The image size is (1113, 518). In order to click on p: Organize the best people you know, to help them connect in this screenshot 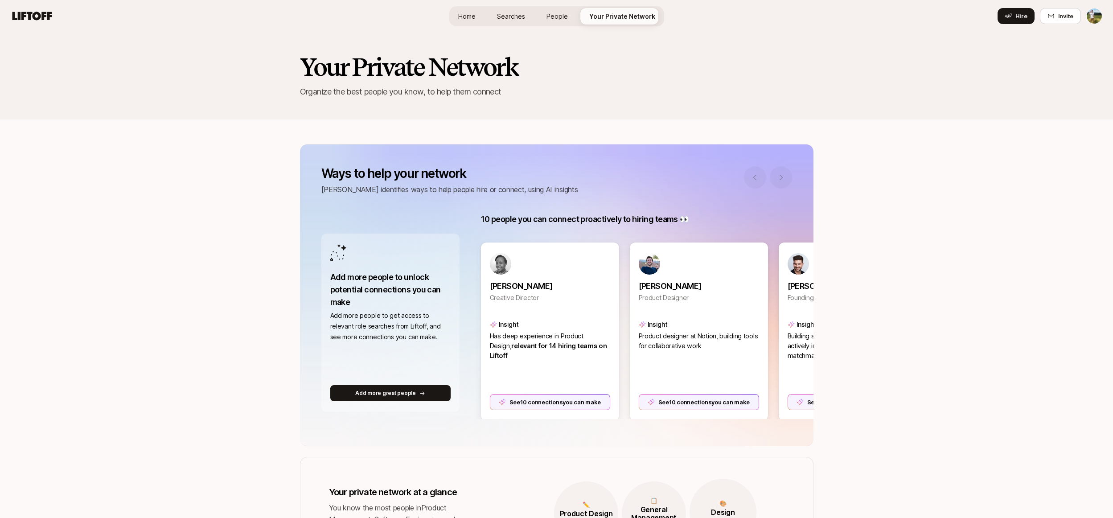, I will do `click(557, 92)`.